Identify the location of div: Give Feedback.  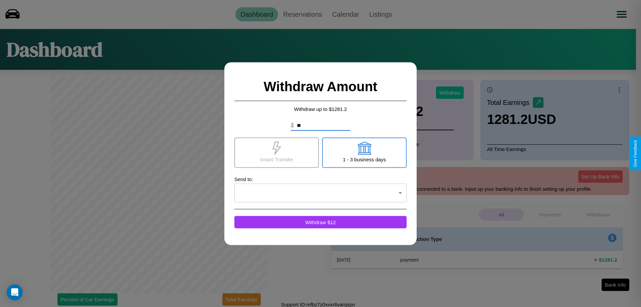
(635, 153).